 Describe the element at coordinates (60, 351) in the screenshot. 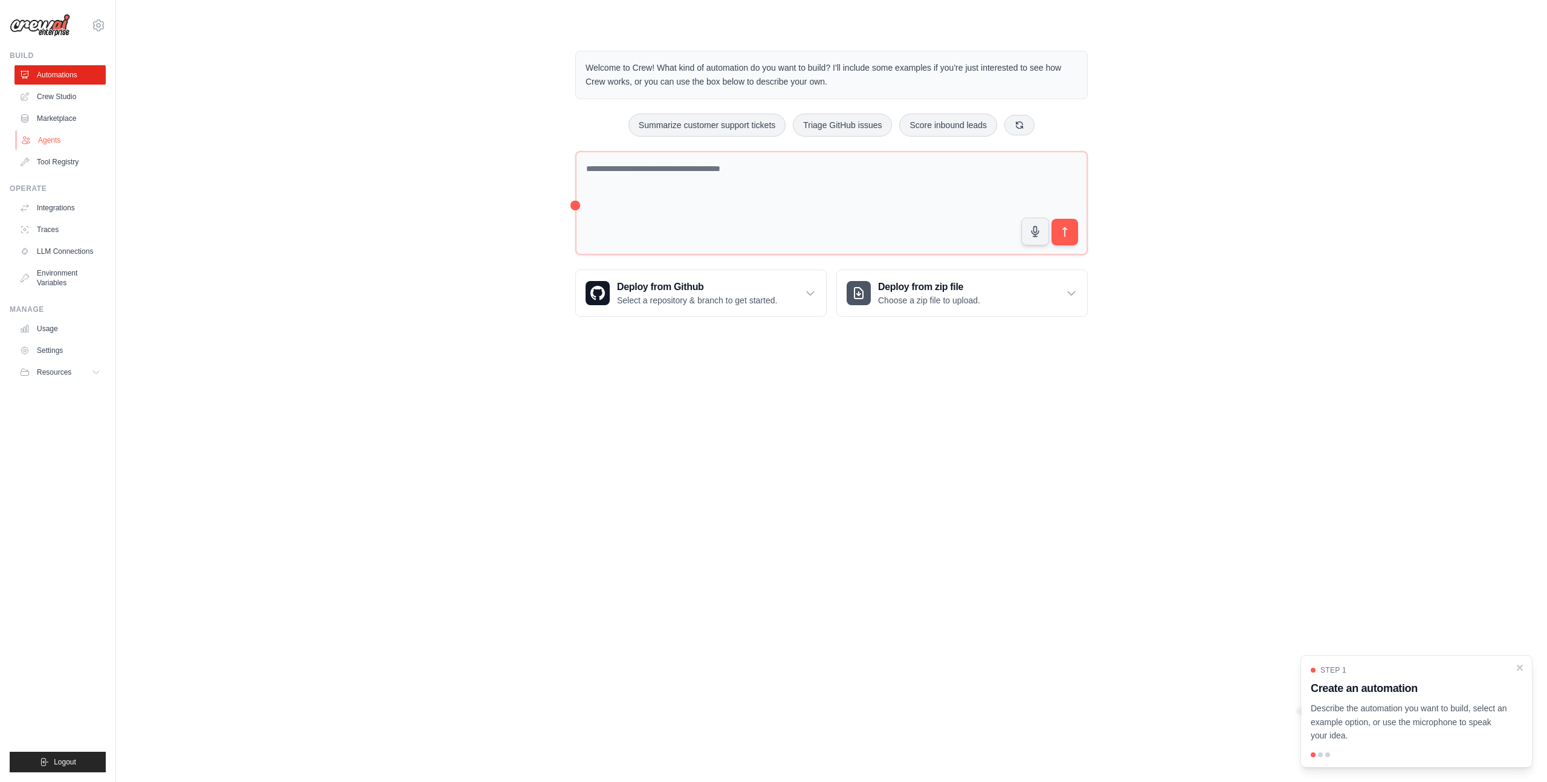

I see `a: Settings` at that location.